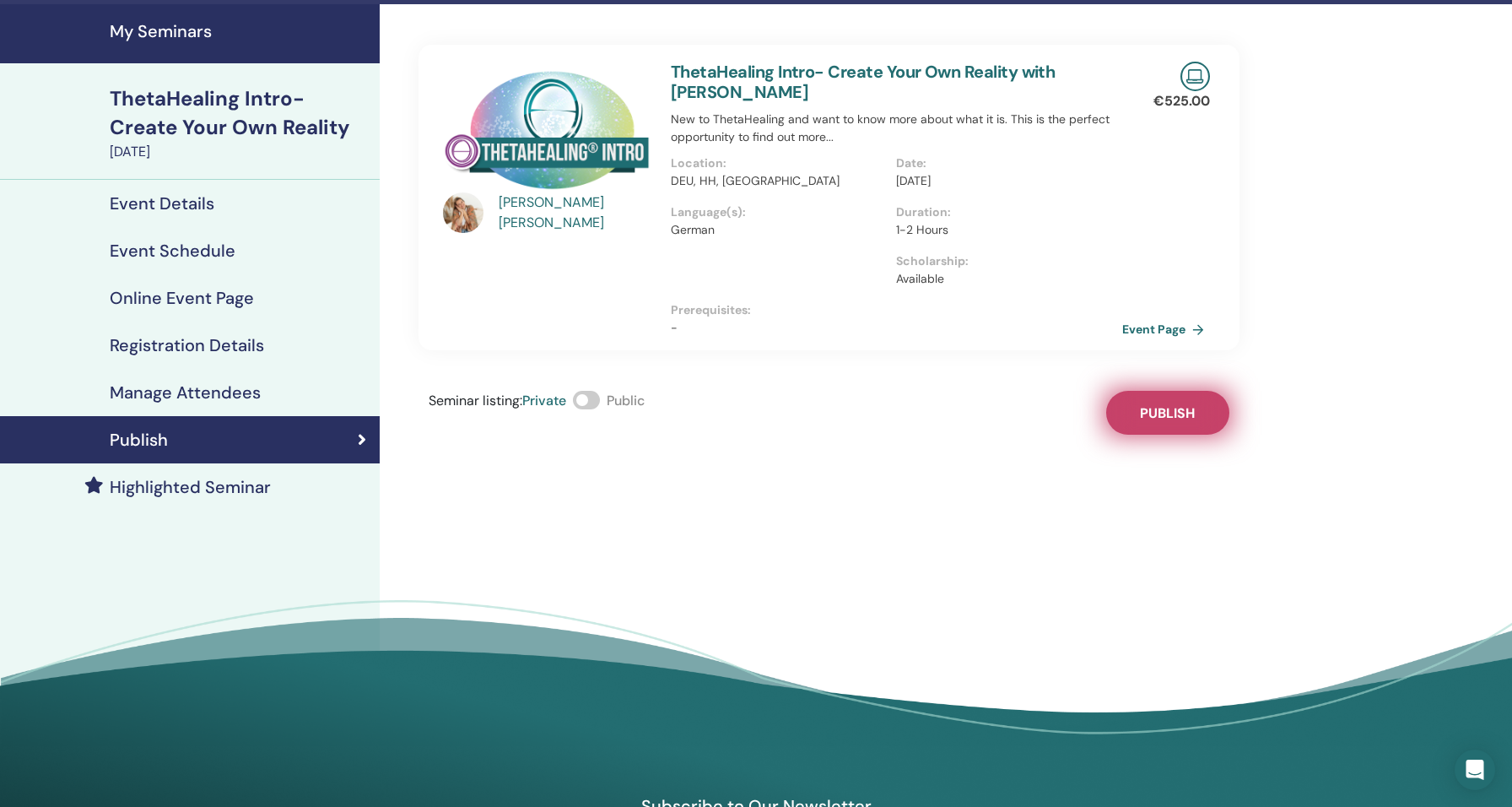 This screenshot has width=1512, height=807. What do you see at coordinates (1166, 329) in the screenshot?
I see `a: Event Page` at bounding box center [1166, 329].